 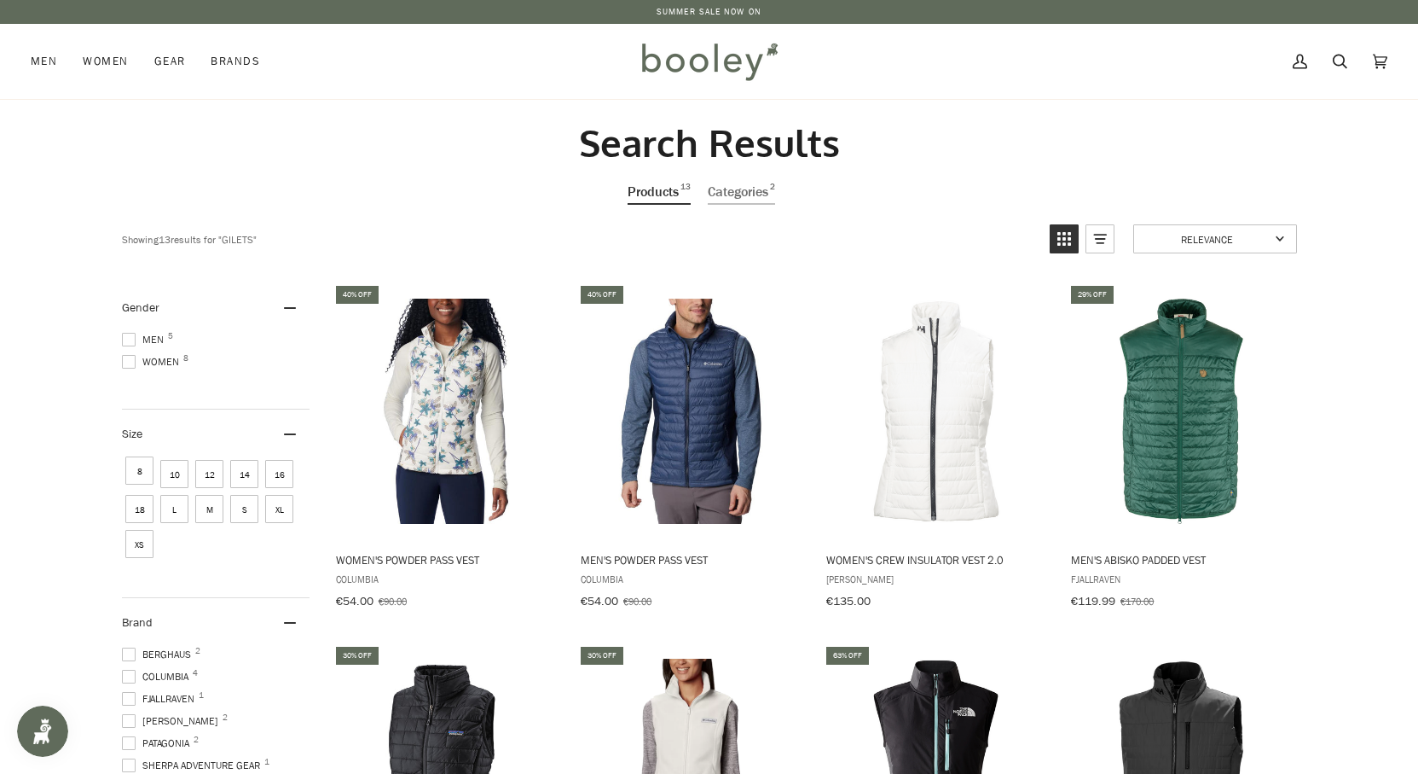 I want to click on span: Brand, so click(x=137, y=622).